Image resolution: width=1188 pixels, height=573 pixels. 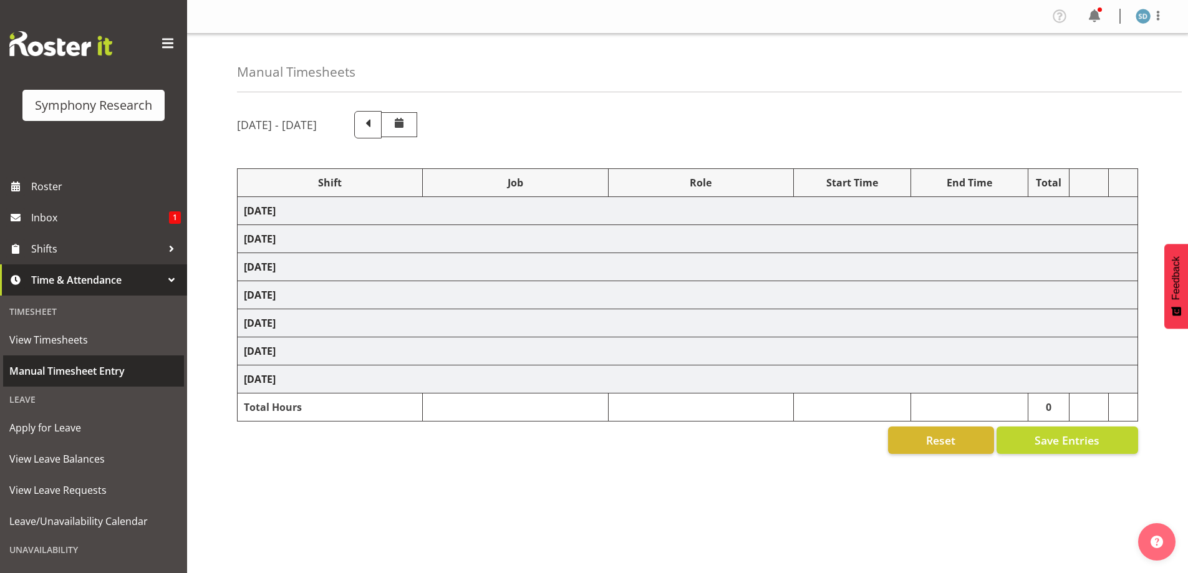 I want to click on div: Symphony Research, so click(x=94, y=105).